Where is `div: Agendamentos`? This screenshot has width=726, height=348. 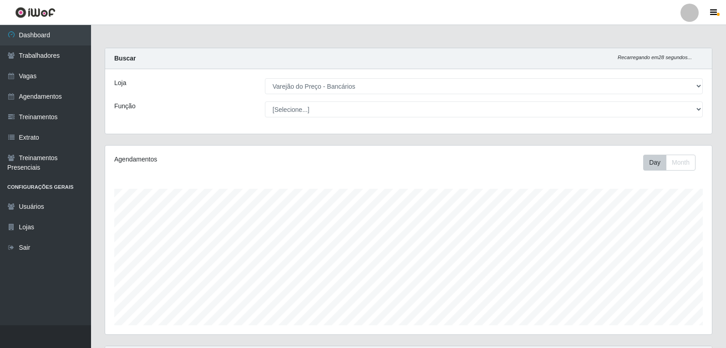 div: Agendamentos is located at coordinates (233, 159).